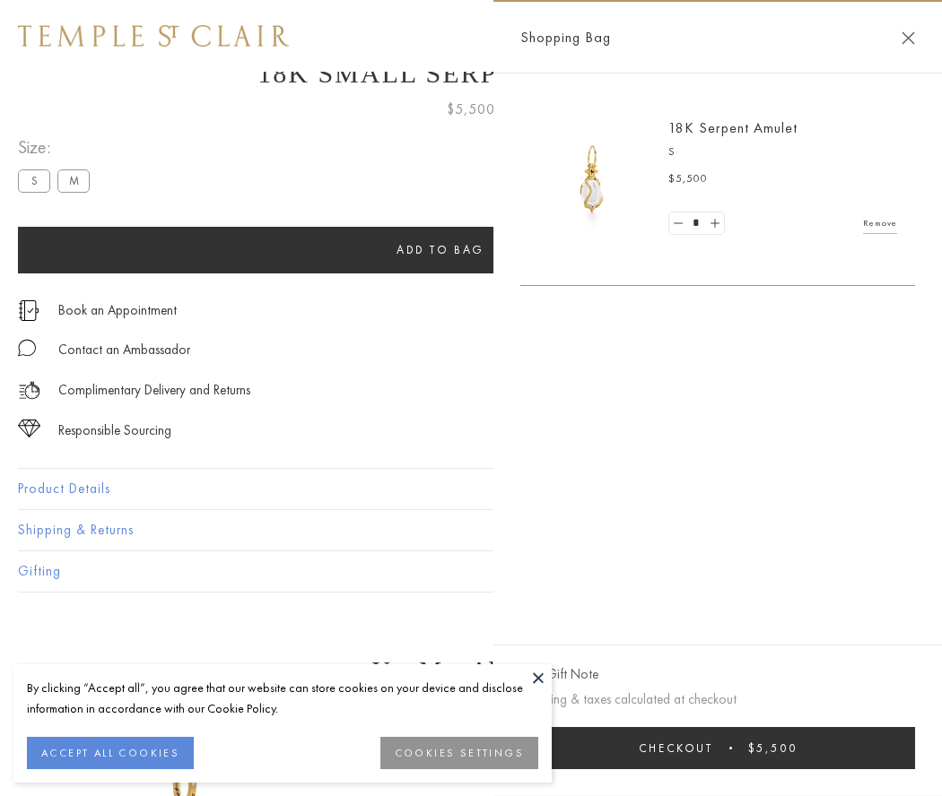 The image size is (942, 796). Describe the element at coordinates (592, 179) in the screenshot. I see `img: P51836-E11SERPPV` at that location.